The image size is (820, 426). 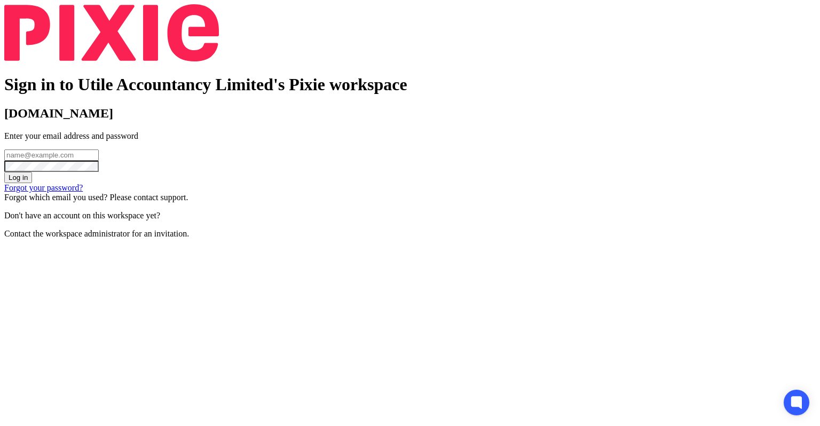 What do you see at coordinates (160, 197) in the screenshot?
I see `span: contact support` at bounding box center [160, 197].